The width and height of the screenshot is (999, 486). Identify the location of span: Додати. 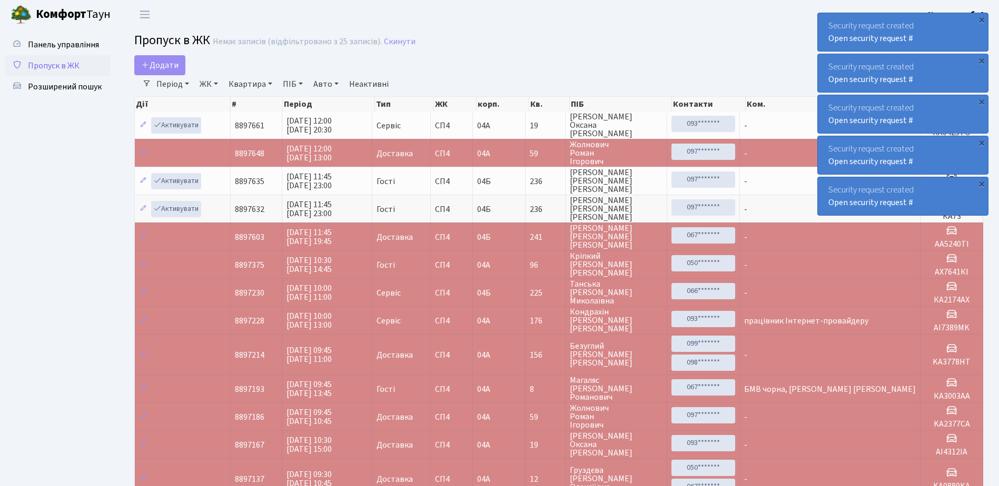
(159, 65).